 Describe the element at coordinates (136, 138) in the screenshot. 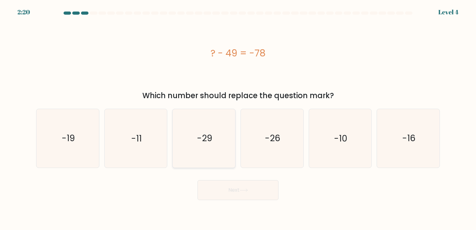

I see `text: -11` at that location.